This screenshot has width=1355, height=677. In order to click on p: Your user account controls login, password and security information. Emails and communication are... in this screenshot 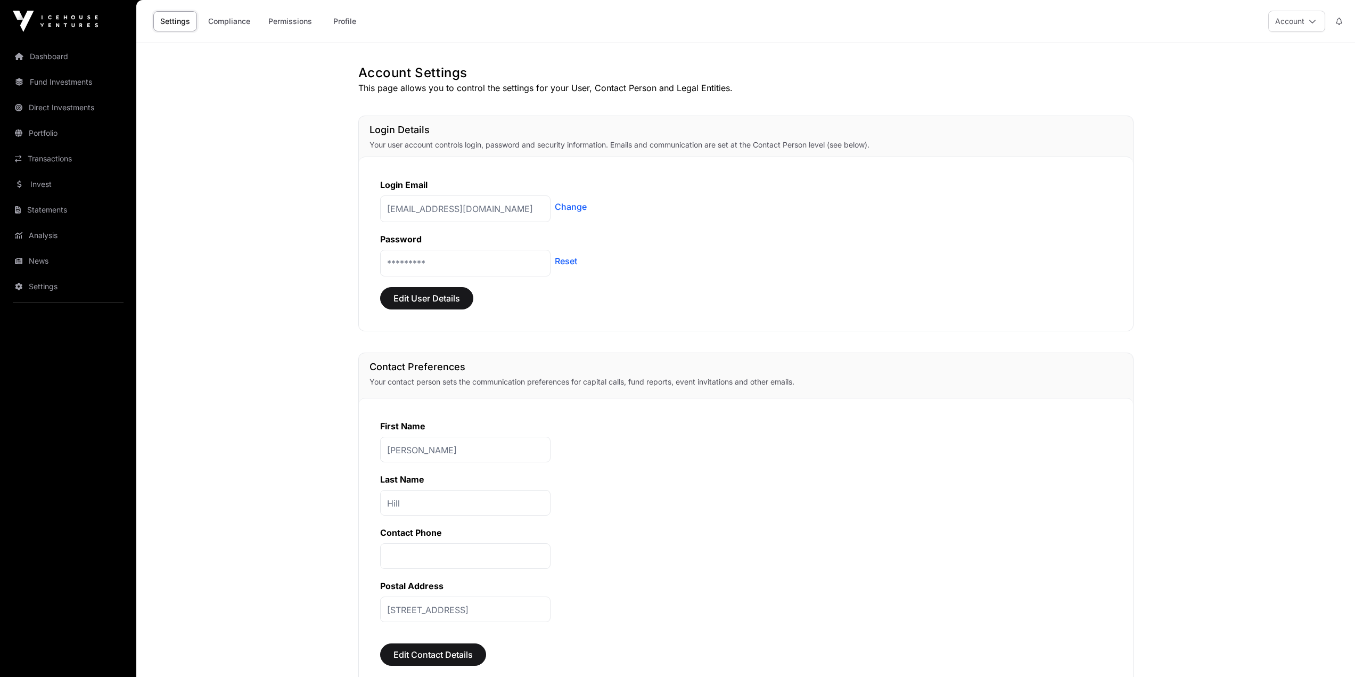, I will do `click(746, 145)`.